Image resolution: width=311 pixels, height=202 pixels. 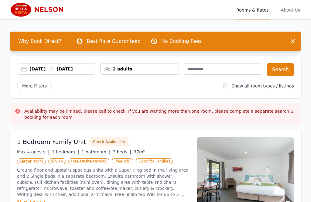 I want to click on span: 37m², so click(x=139, y=152).